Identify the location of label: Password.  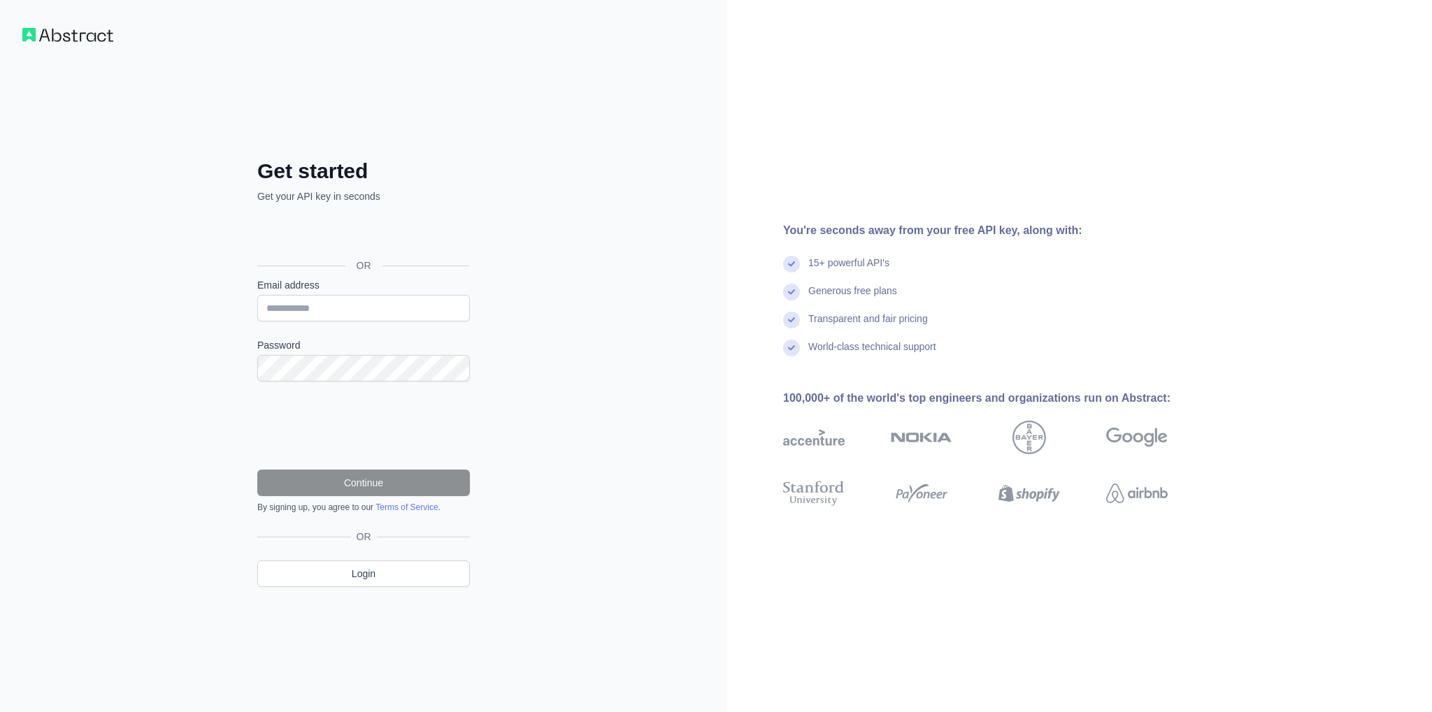
(364, 345).